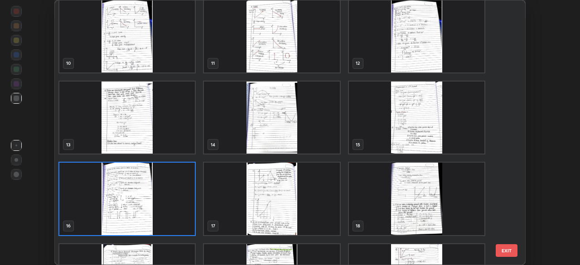 This screenshot has height=265, width=580. Describe the element at coordinates (282, 132) in the screenshot. I see `div: grid` at that location.